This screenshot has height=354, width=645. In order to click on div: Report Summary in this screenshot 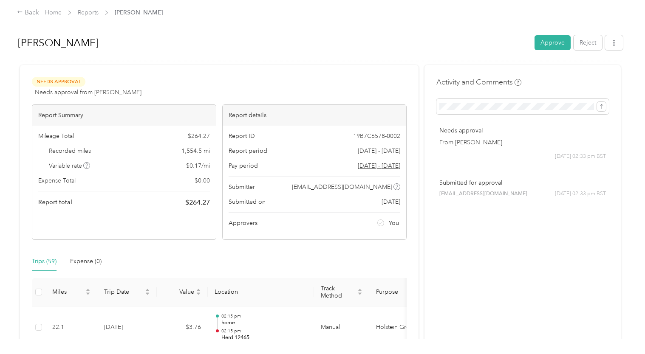, I will do `click(124, 115)`.